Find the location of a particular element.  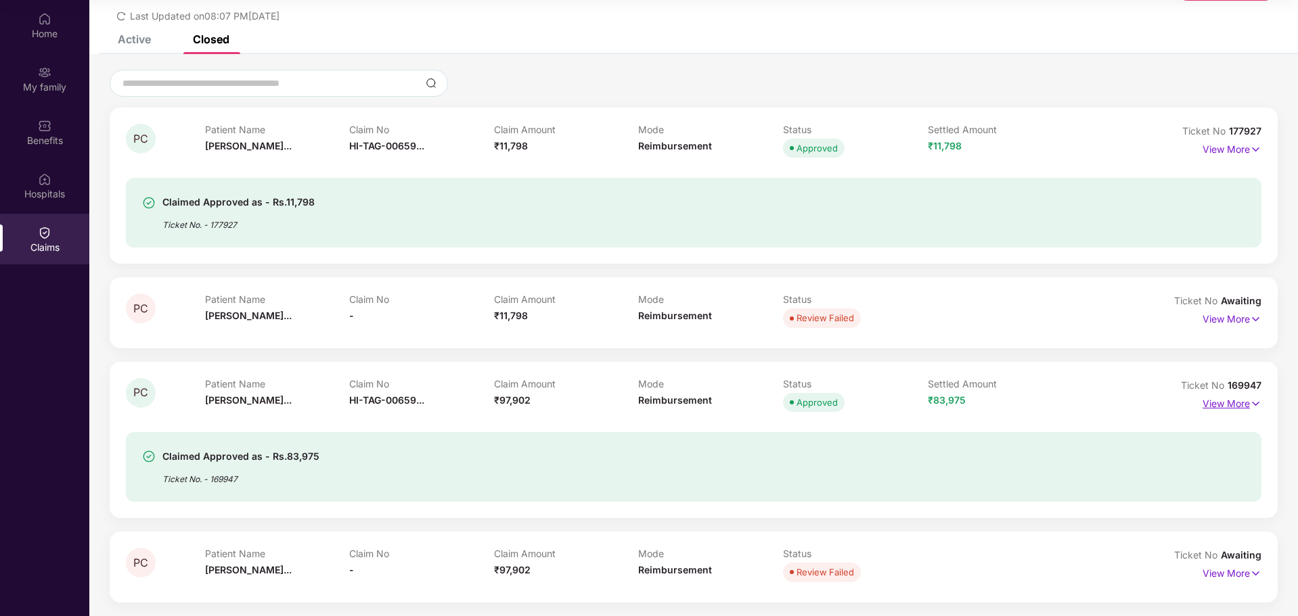

img: svg+xml;base64,PHN2ZyBpZD0iSG9zcGl0YWxzIiB4bWxucz0iaHR0cDovL3d3dy53My5vcmcvMjAwMC9zdmciIHdpZHRoPS... is located at coordinates (45, 179).